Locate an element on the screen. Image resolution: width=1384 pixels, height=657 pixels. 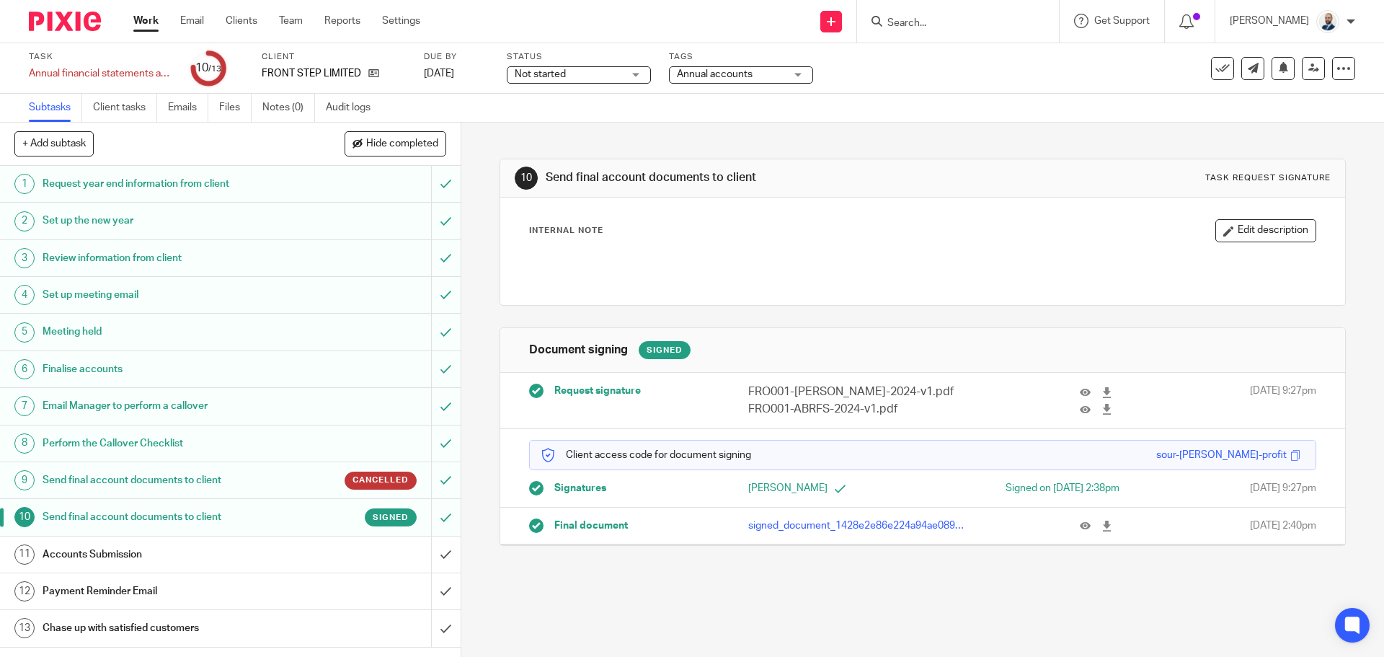
label: Status is located at coordinates (579, 57).